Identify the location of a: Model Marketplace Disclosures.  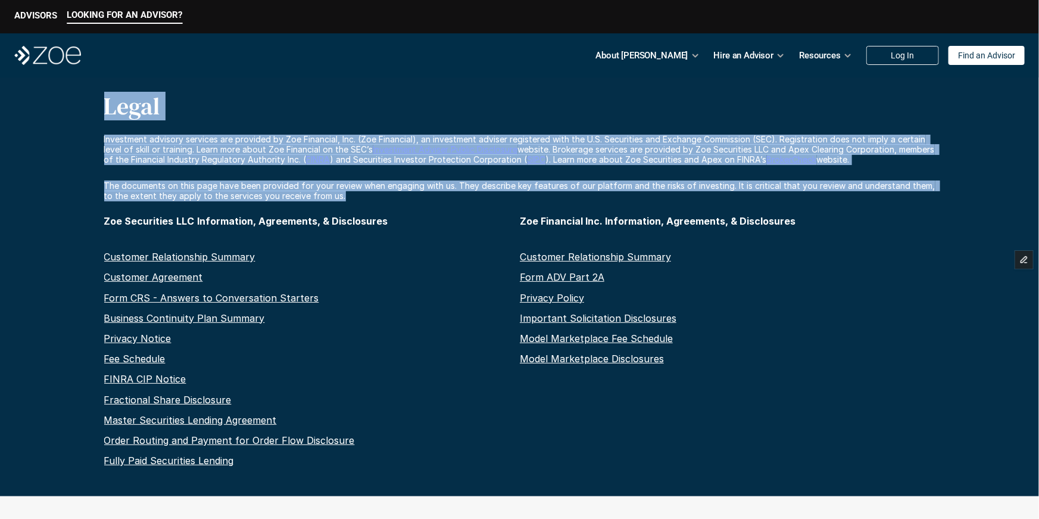
(592, 358).